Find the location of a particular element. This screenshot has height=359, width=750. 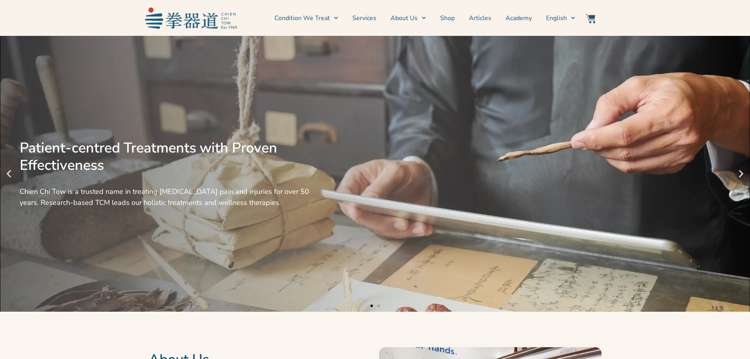

span: English is located at coordinates (556, 18).